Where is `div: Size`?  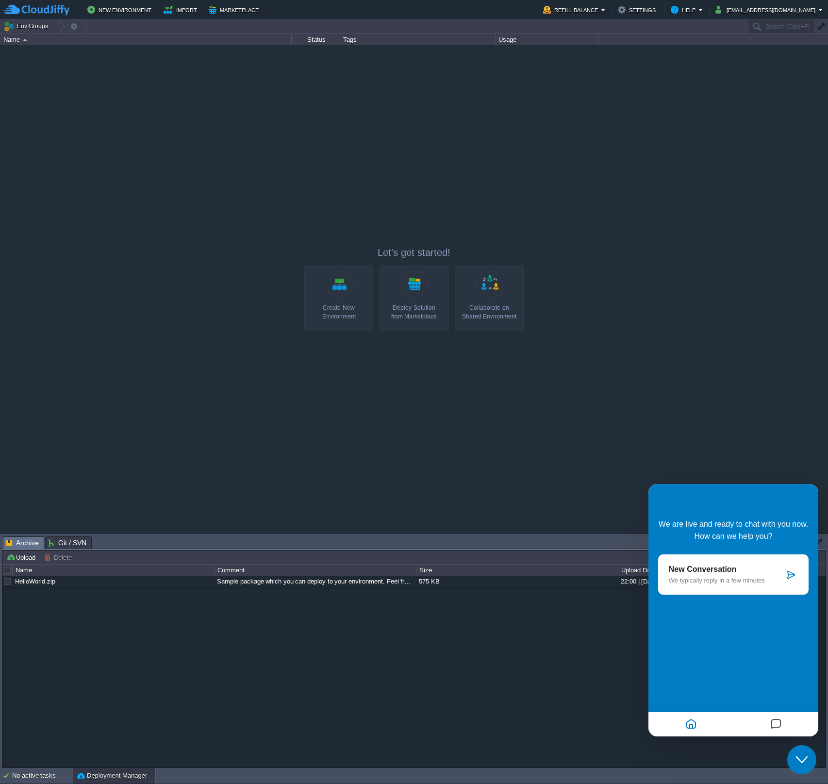 div: Size is located at coordinates (517, 570).